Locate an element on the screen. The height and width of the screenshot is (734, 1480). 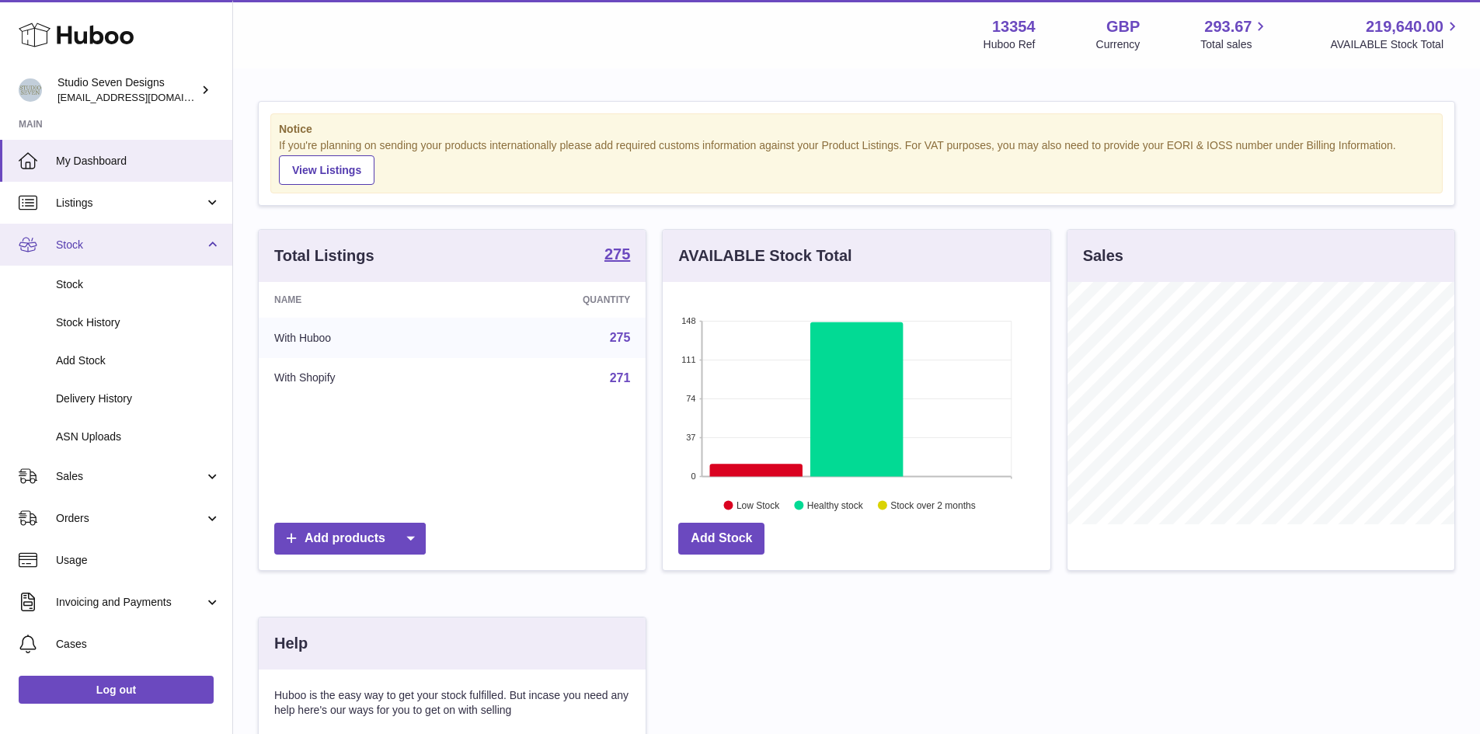
span: Invoicing and Payments is located at coordinates (130, 602).